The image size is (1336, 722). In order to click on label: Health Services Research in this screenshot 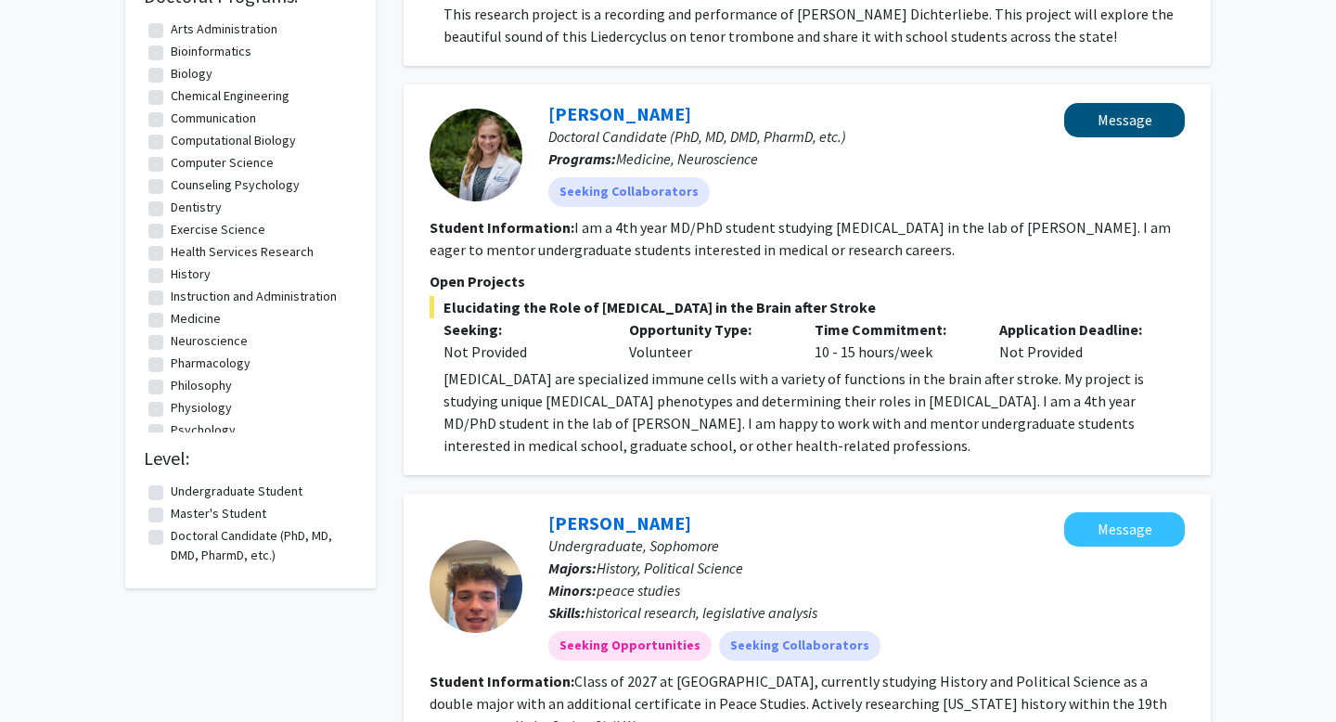, I will do `click(242, 251)`.